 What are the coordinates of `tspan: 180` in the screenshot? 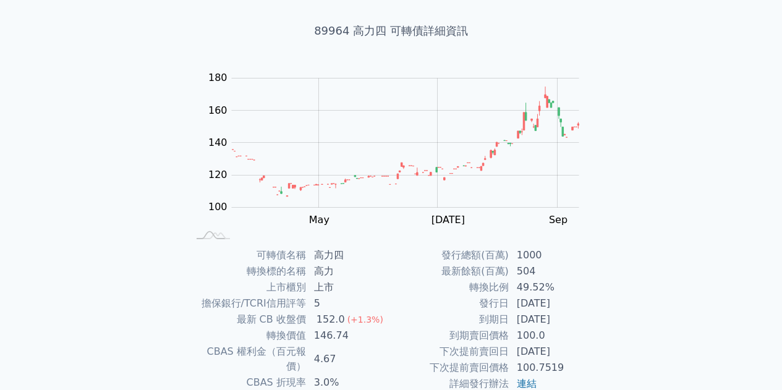 It's located at (218, 77).